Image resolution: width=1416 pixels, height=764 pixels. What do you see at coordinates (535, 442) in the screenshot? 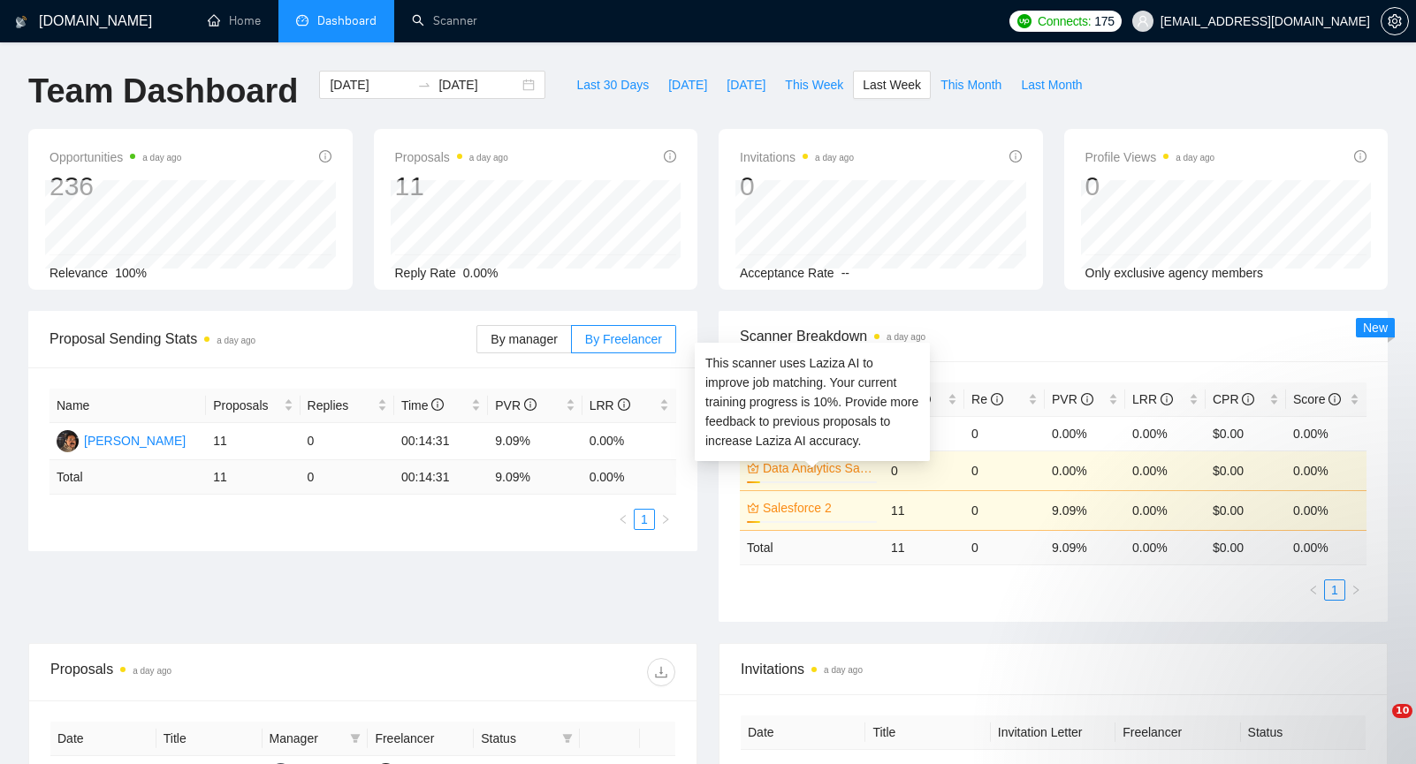
I see `td: 9.09%` at bounding box center [535, 442].